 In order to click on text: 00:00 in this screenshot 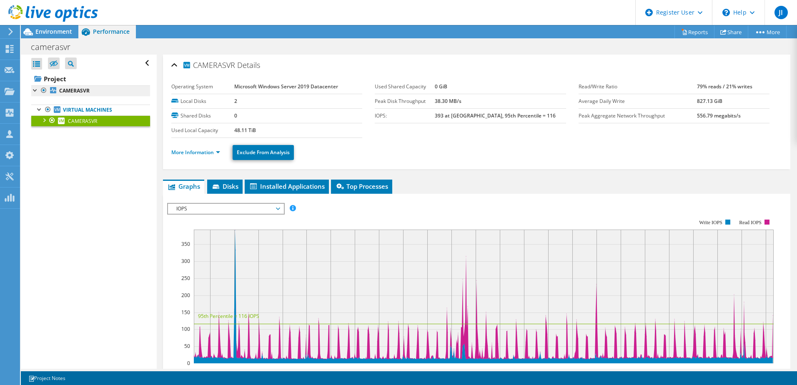, I will do `click(403, 371)`.